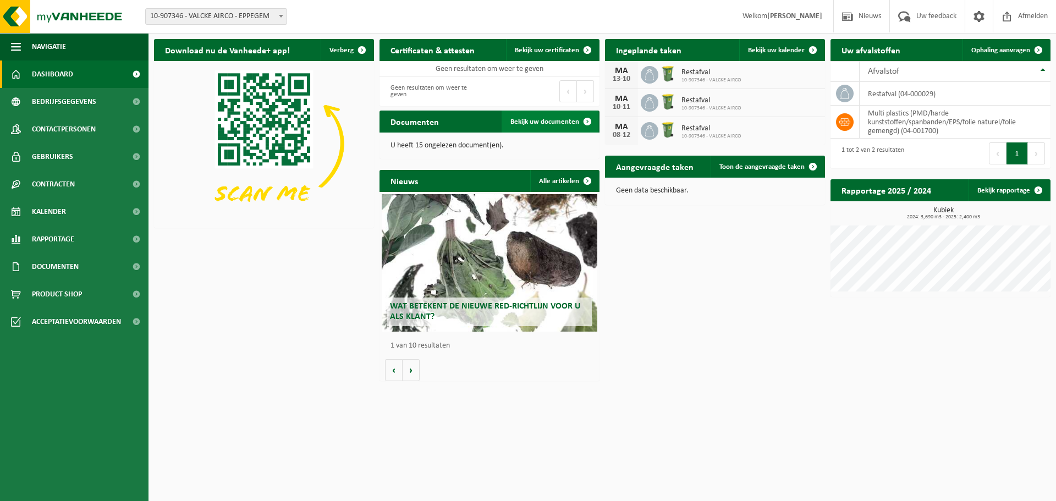  I want to click on h3: Kubiek, so click(943, 213).